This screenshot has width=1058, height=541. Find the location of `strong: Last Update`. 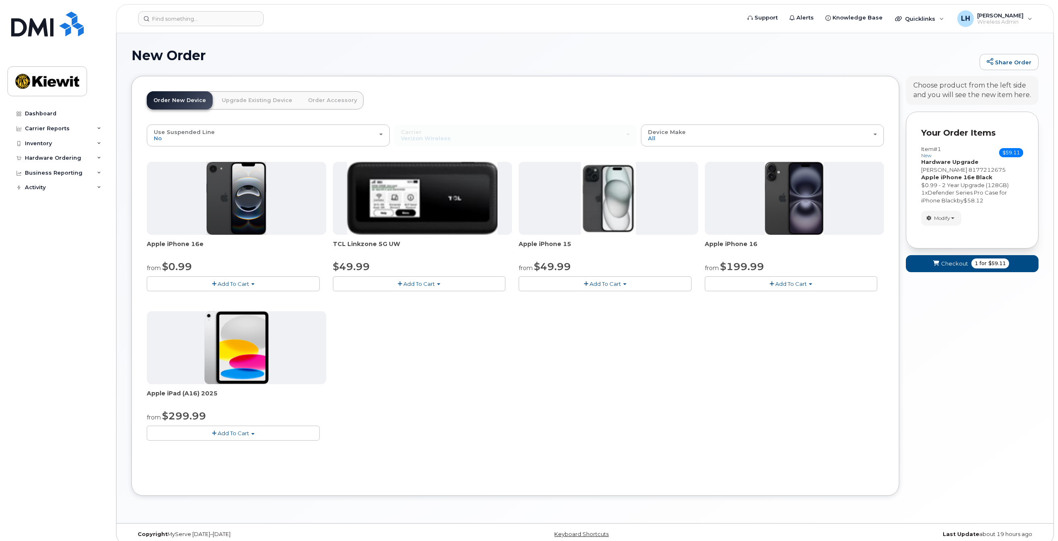

strong: Last Update is located at coordinates (961, 534).